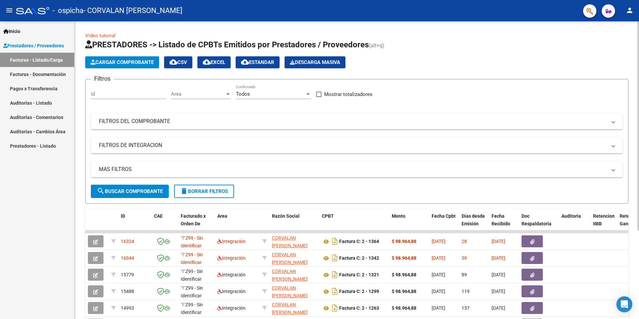  I want to click on strong: Factura C: 2 - 1342, so click(359, 258).